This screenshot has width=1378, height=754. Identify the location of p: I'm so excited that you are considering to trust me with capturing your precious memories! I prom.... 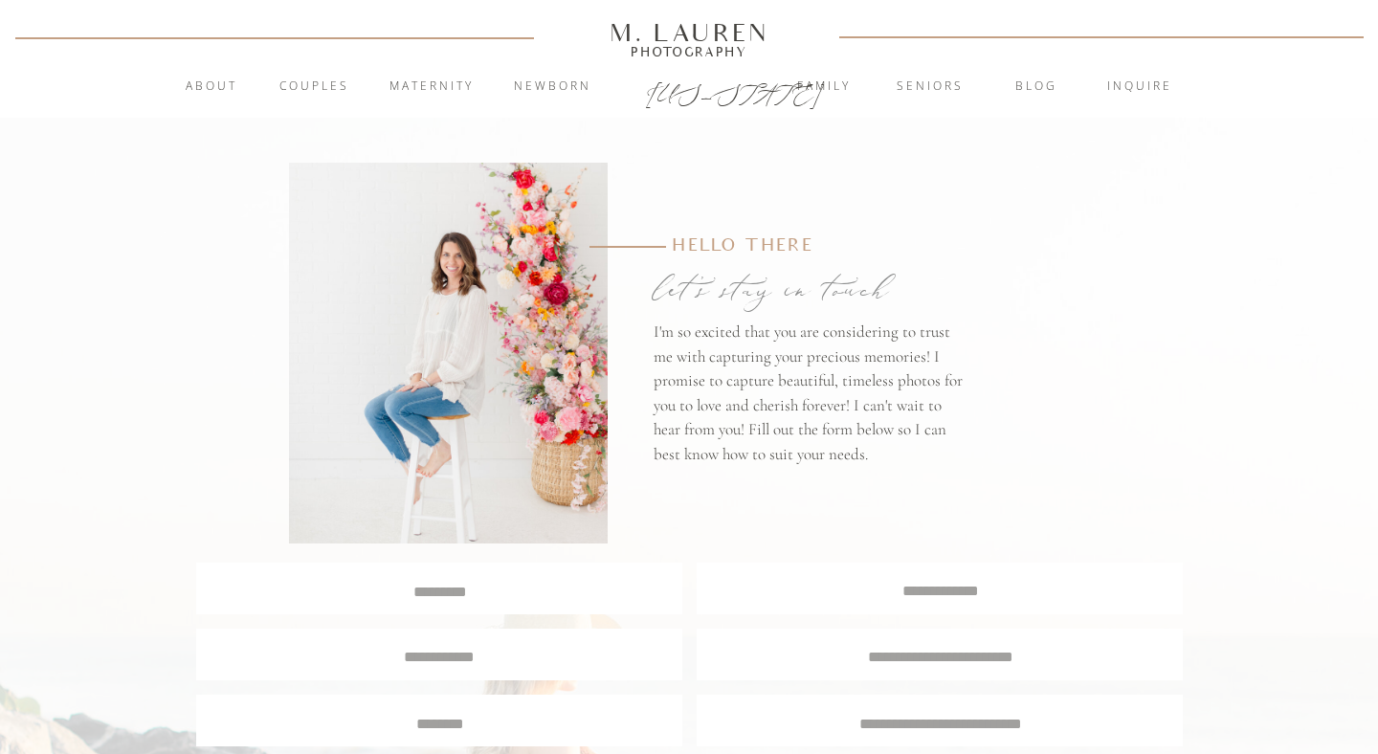
(811, 401).